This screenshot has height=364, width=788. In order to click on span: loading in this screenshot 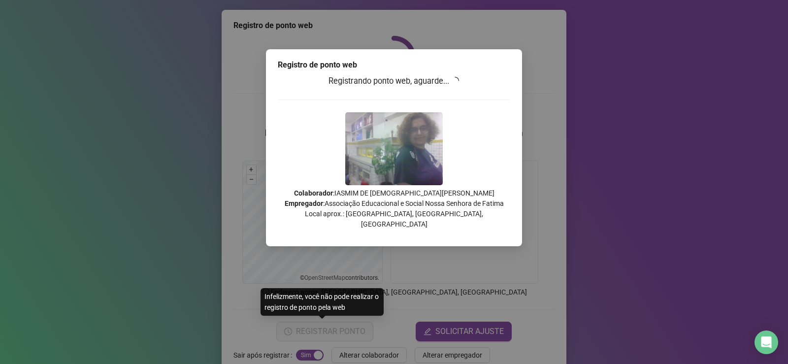, I will do `click(455, 81)`.